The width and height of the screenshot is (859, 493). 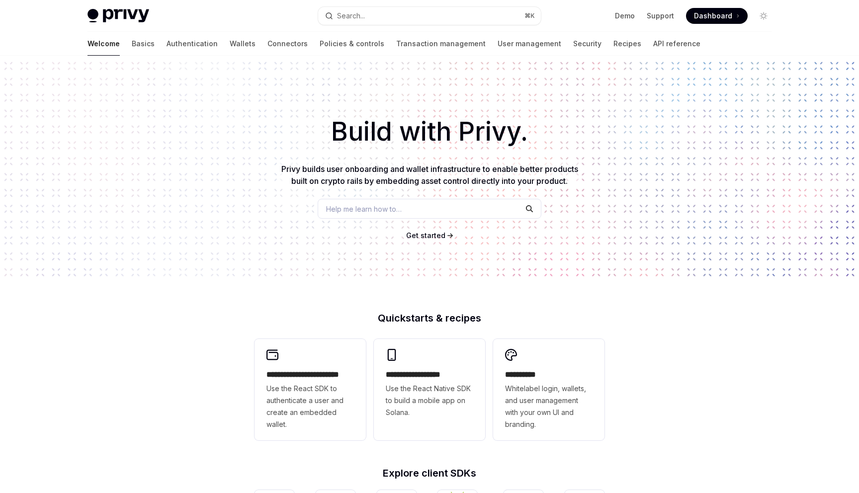 What do you see at coordinates (530, 16) in the screenshot?
I see `span: ⌘ K` at bounding box center [530, 16].